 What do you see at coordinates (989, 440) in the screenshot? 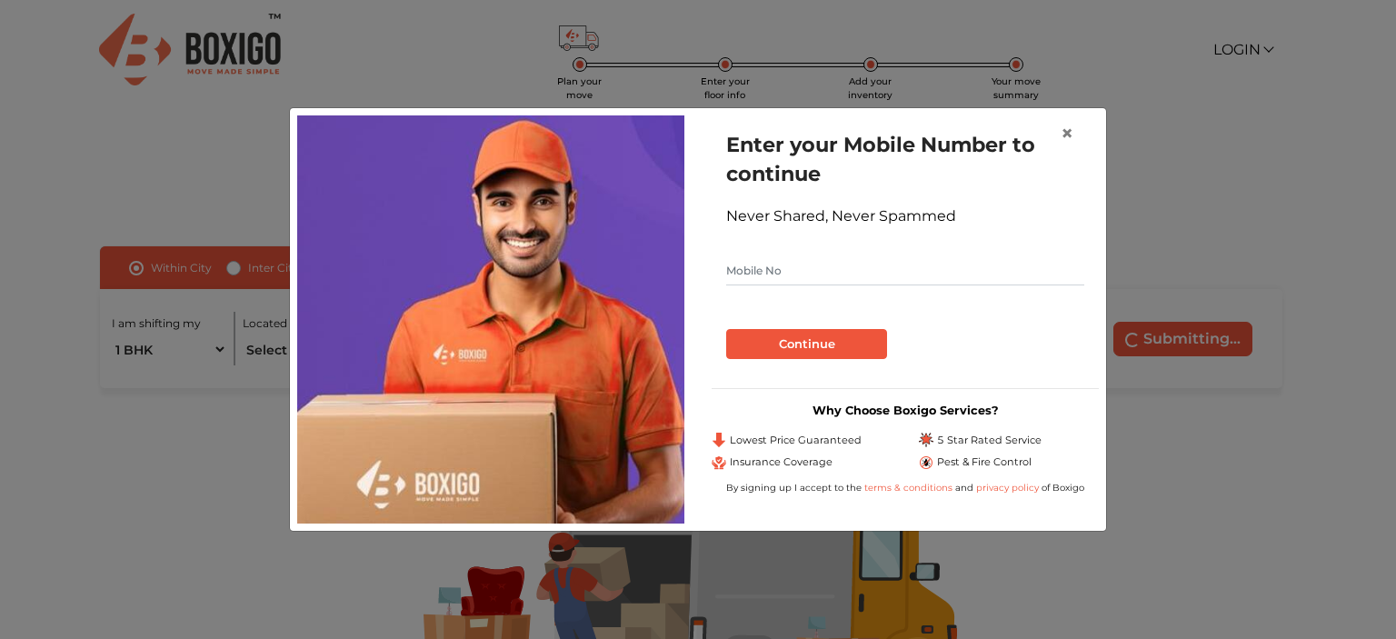
I see `span: 5 Star Rated Service` at bounding box center [989, 440].